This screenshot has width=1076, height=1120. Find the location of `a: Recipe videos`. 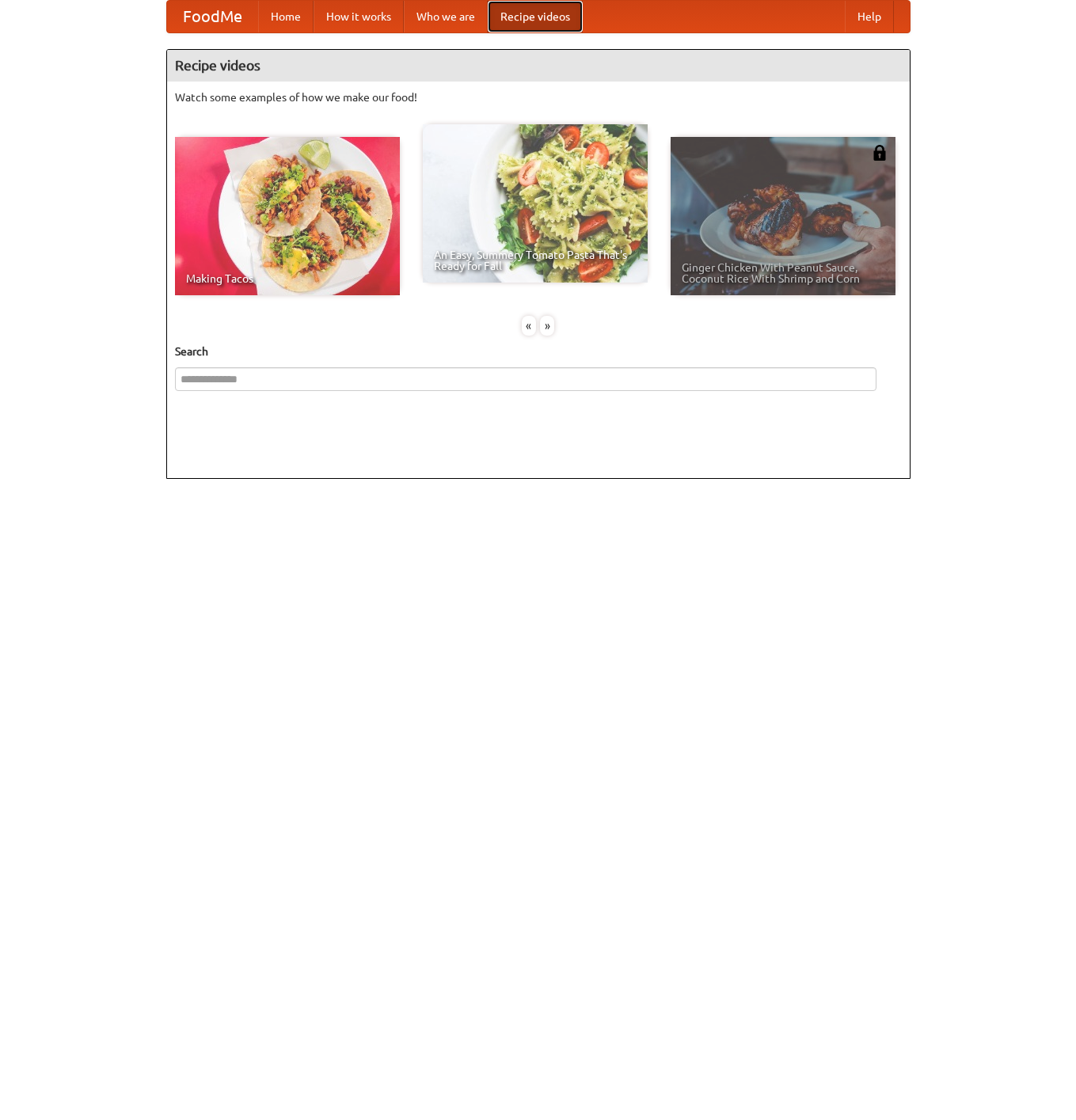

a: Recipe videos is located at coordinates (535, 16).